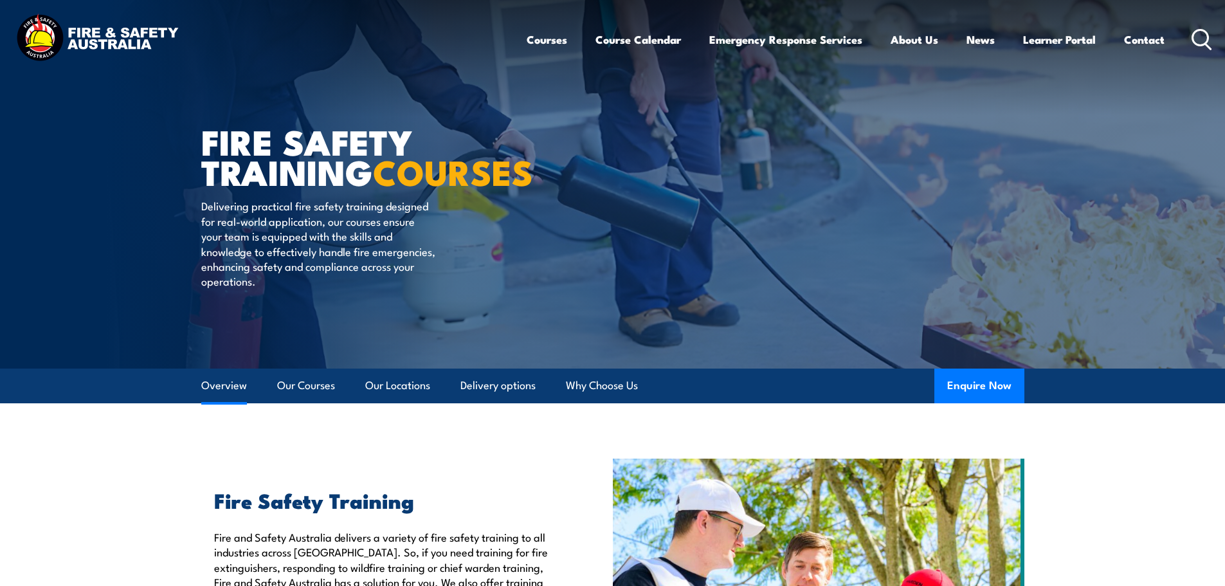  What do you see at coordinates (1144, 39) in the screenshot?
I see `a: Contact` at bounding box center [1144, 39].